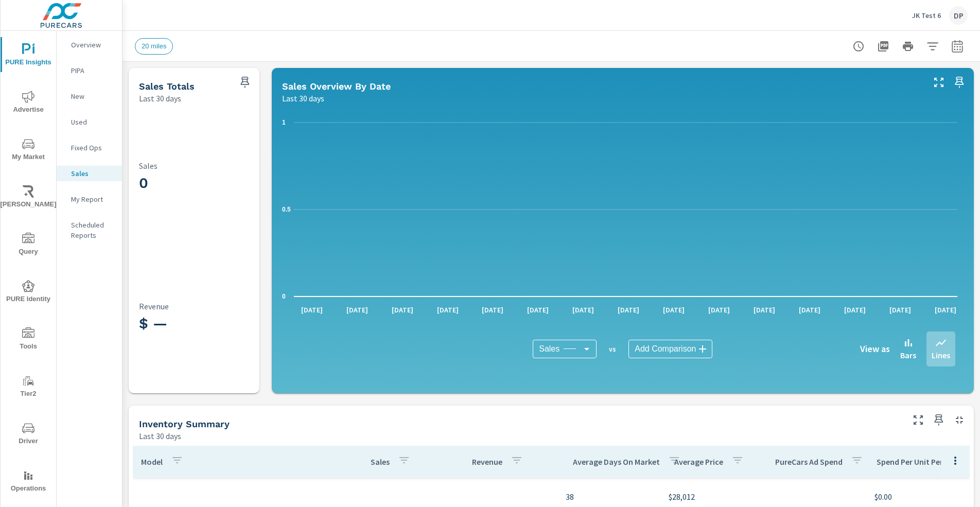  Describe the element at coordinates (932, 46) in the screenshot. I see `button: Apply Filters` at that location.